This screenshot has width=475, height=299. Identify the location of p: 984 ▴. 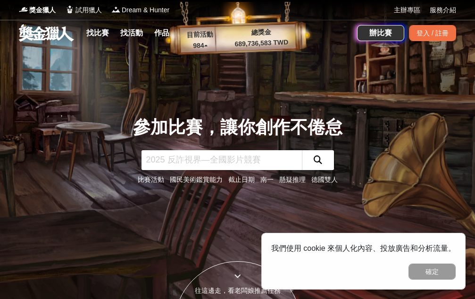
(200, 46).